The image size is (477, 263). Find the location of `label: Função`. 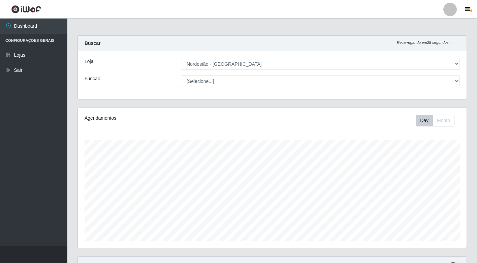

label: Função is located at coordinates (92, 78).